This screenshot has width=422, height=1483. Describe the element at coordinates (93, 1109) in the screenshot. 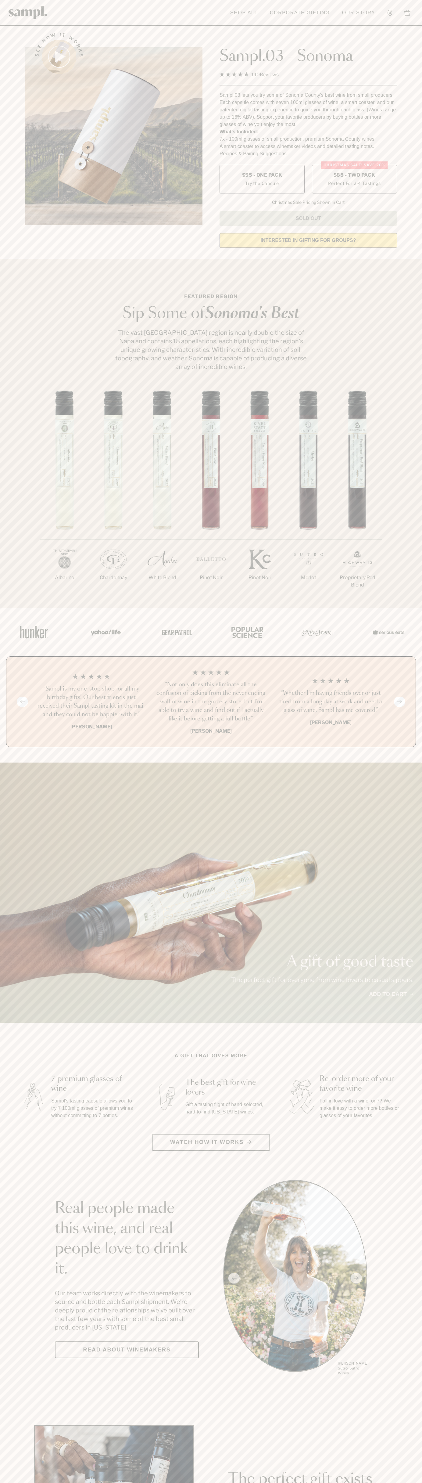

I see `p: Sampl's tasting capsule allows you to try 7 100ml glasses of premium wines without committing to ...` at that location.